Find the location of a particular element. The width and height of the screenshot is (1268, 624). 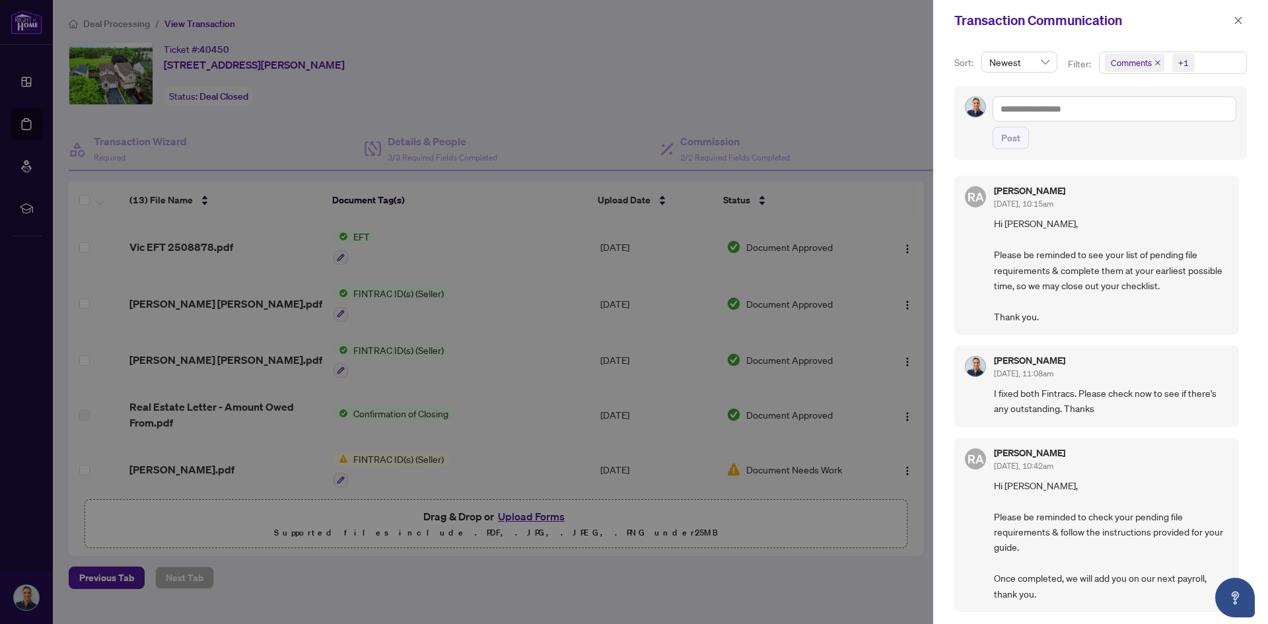

div: +1 is located at coordinates (1184, 63).